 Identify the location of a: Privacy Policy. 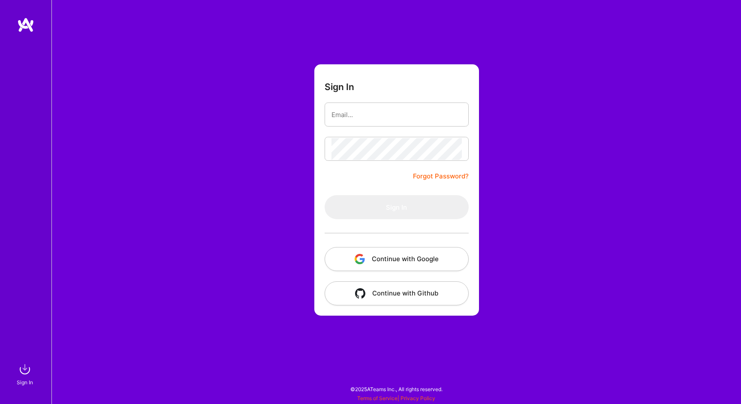
(418, 398).